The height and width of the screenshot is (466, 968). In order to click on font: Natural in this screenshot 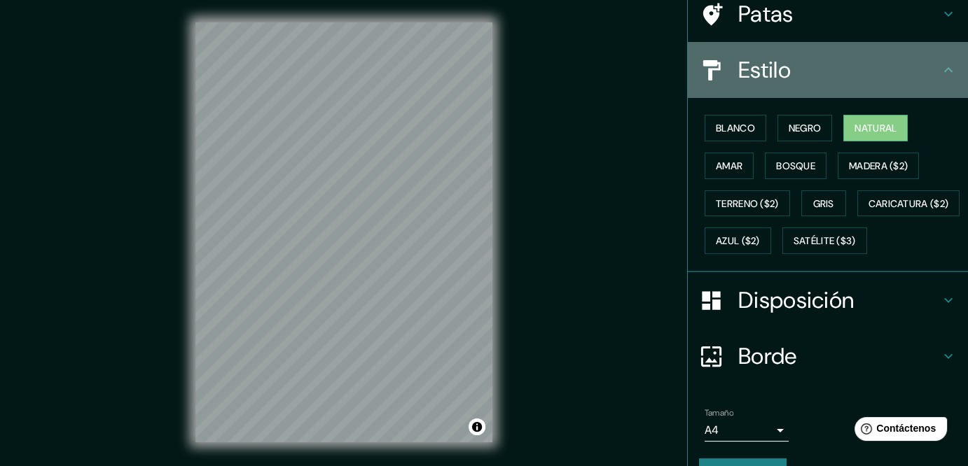, I will do `click(875, 128)`.